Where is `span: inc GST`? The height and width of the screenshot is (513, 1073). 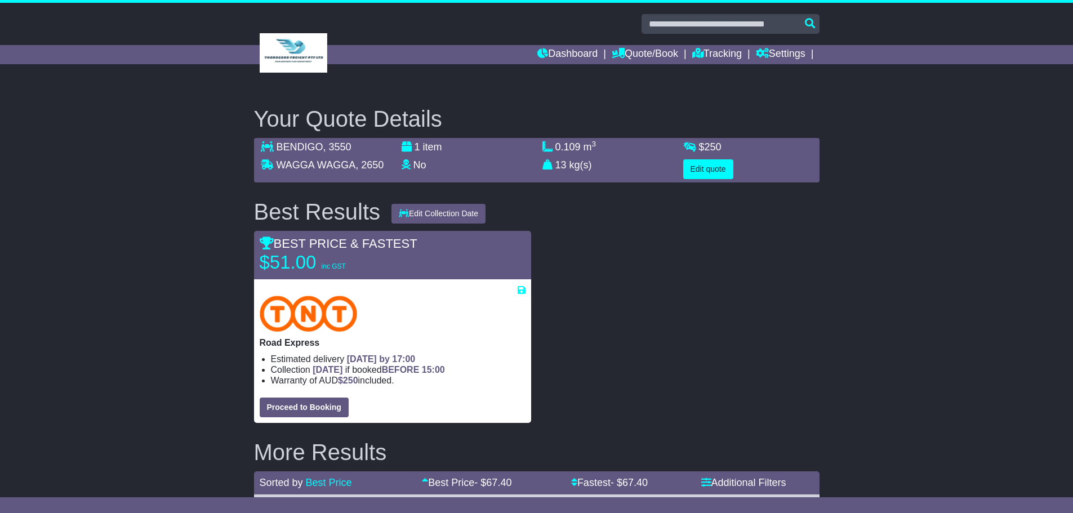 span: inc GST is located at coordinates (333, 266).